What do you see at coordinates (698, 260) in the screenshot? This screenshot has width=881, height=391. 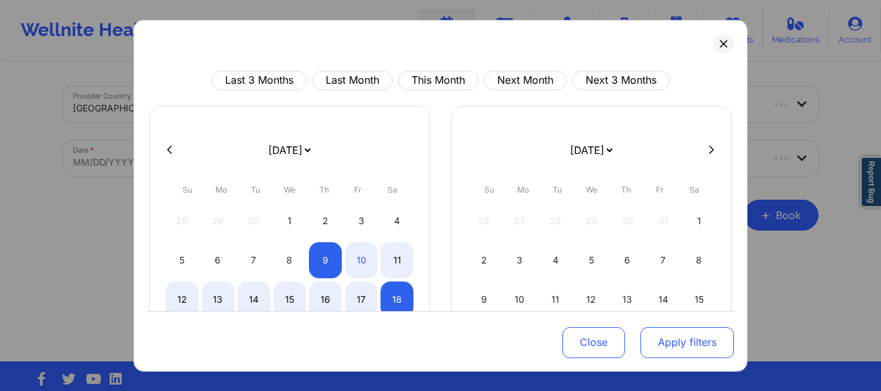 I see `div: Sat Nov 08 2025` at bounding box center [698, 260].